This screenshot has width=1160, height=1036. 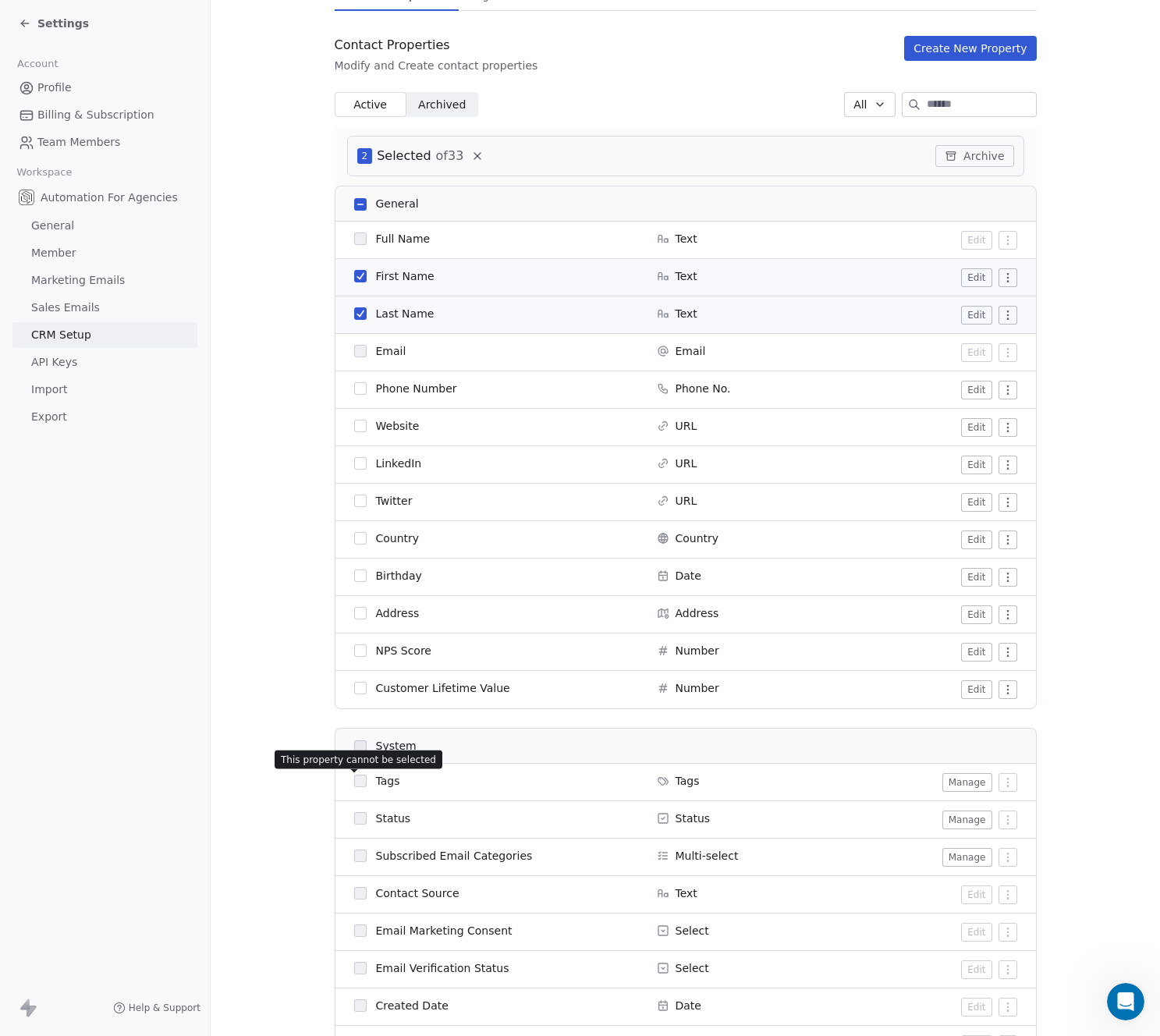 What do you see at coordinates (140, 282) in the screenshot?
I see `li: Go to and add your new company details. ​` at bounding box center [140, 282].